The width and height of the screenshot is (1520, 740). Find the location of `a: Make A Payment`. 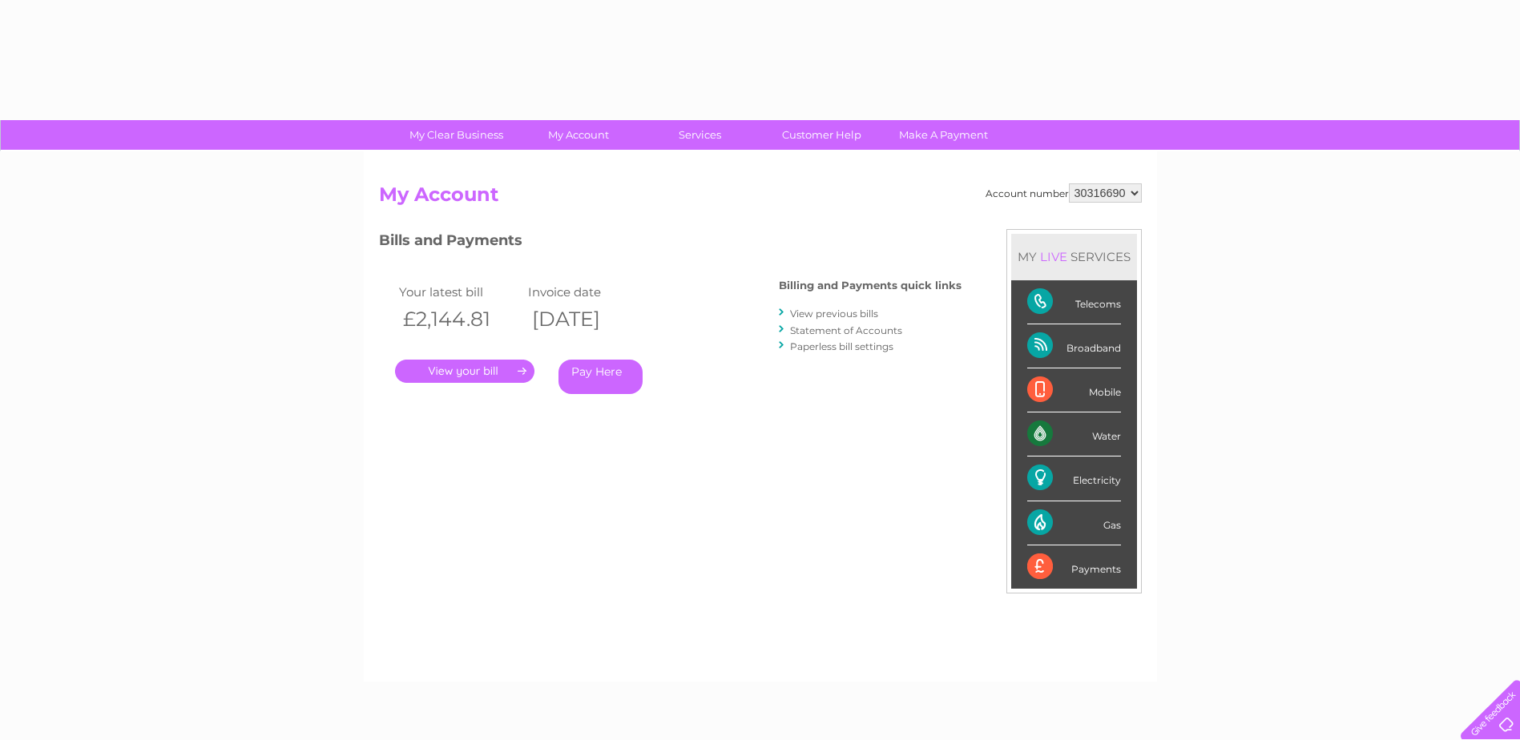

a: Make A Payment is located at coordinates (943, 135).